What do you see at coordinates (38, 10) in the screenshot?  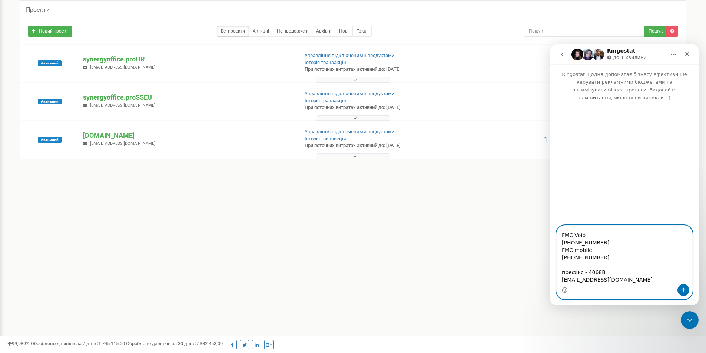 I see `h5: Проєкти` at bounding box center [38, 10].